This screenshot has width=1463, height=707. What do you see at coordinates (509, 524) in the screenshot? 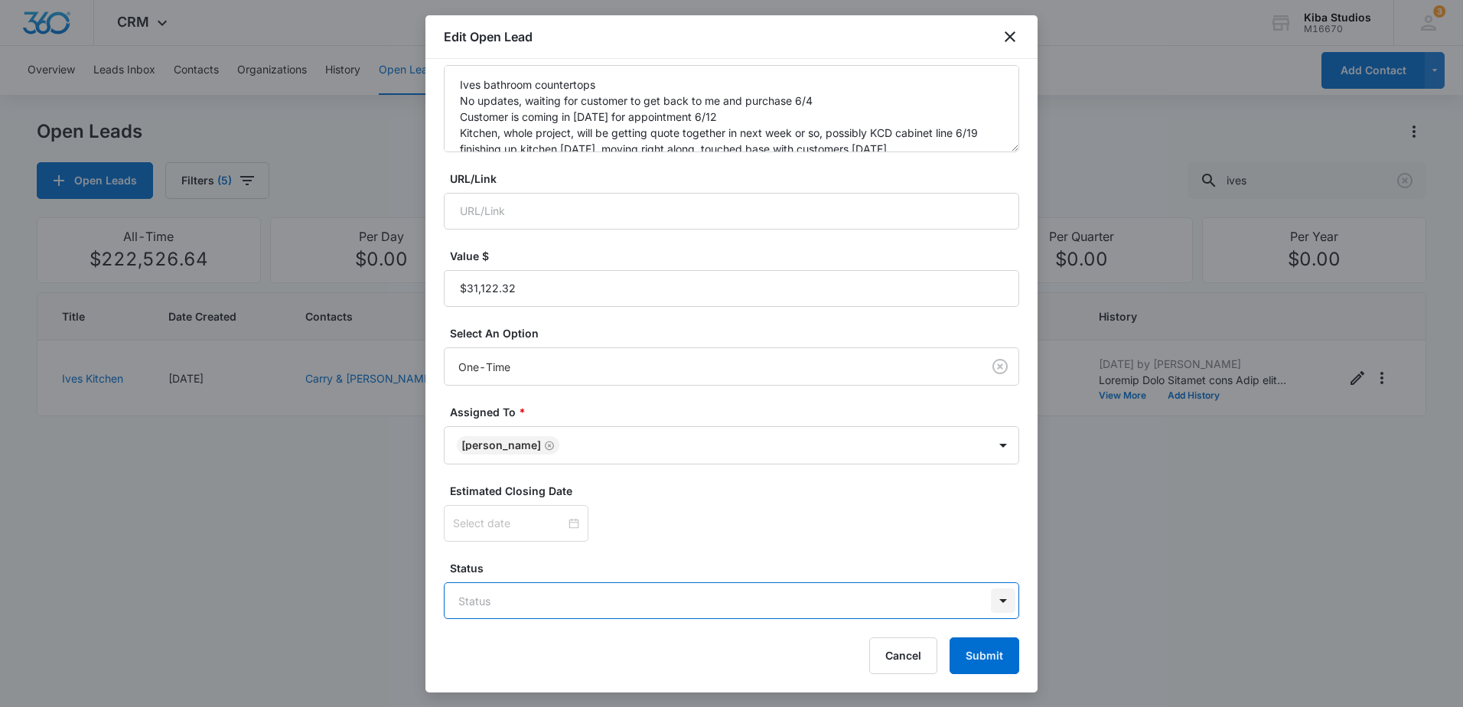
I see `input: Select date` at bounding box center [509, 524].